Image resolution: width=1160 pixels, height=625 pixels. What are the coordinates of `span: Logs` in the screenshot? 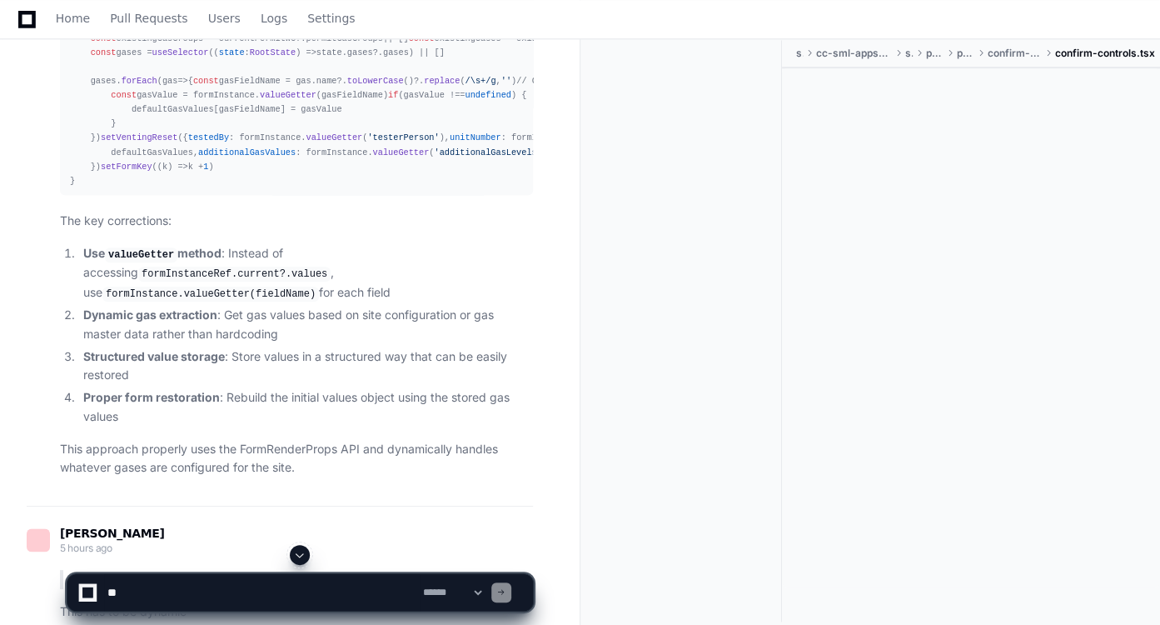 It's located at (274, 18).